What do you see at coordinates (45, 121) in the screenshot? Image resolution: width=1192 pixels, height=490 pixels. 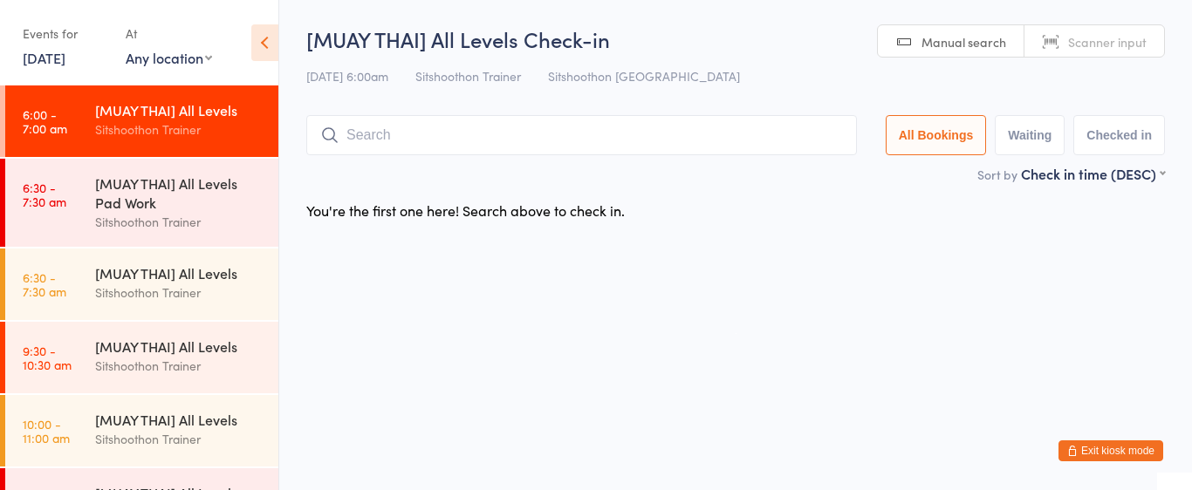 I see `time: 6:00 - 7:00 am` at bounding box center [45, 121].